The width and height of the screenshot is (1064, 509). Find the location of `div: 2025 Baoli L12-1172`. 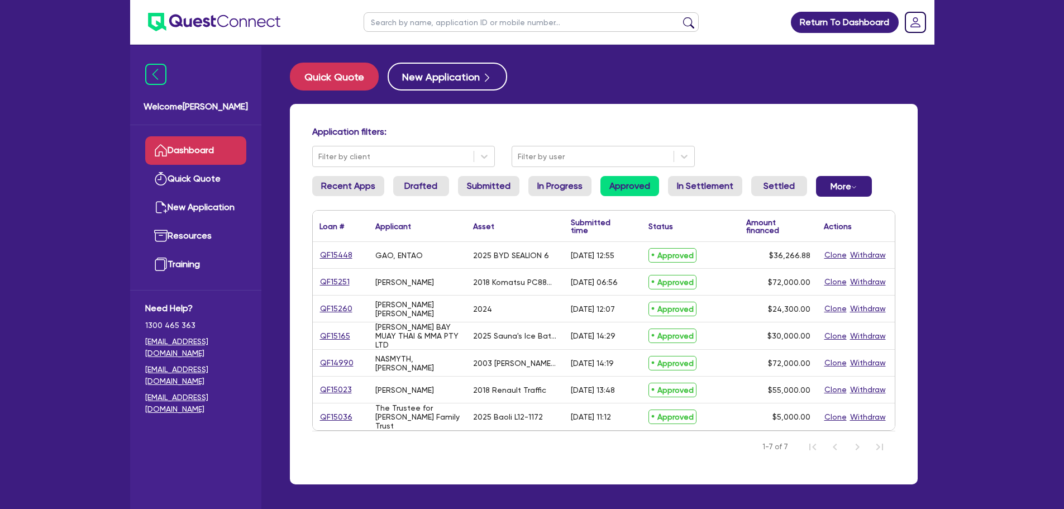

div: 2025 Baoli L12-1172 is located at coordinates (508, 417).